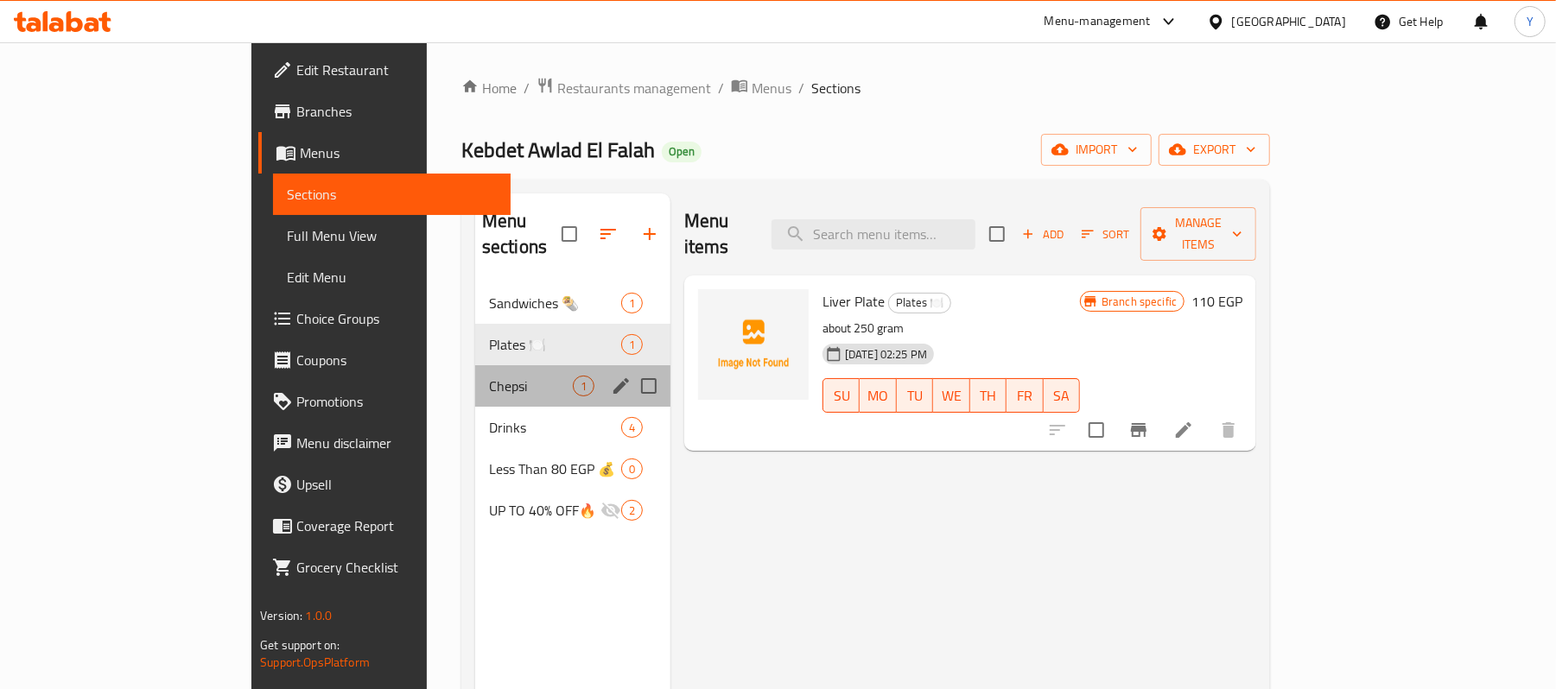  I want to click on span: Menus, so click(398, 153).